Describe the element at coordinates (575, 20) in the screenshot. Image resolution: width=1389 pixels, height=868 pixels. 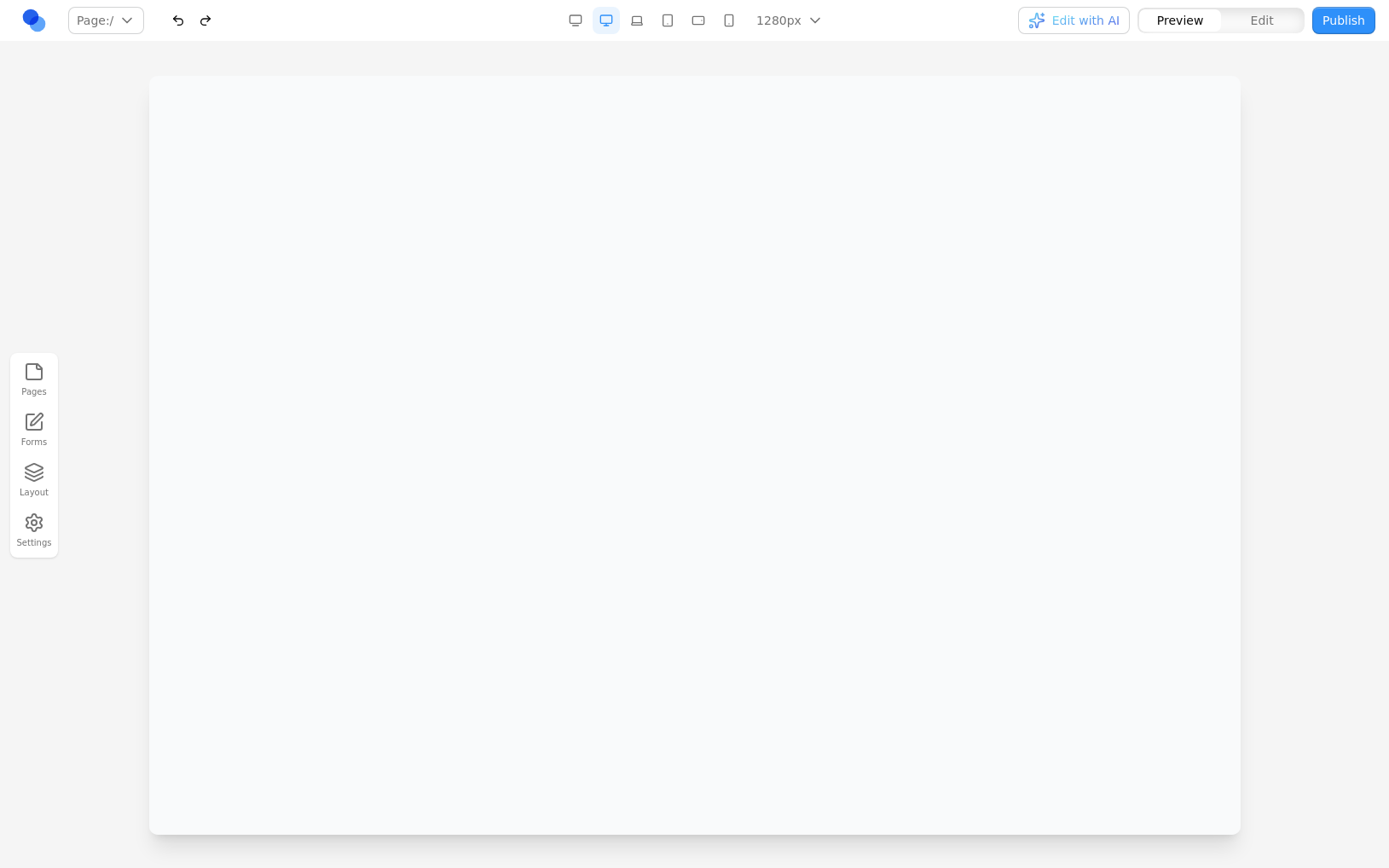
I see `button: Desktop Wide` at that location.